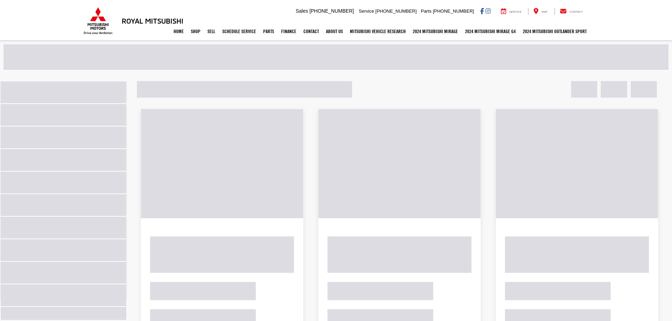 This screenshot has height=321, width=672. Describe the element at coordinates (426, 11) in the screenshot. I see `span: Parts` at that location.